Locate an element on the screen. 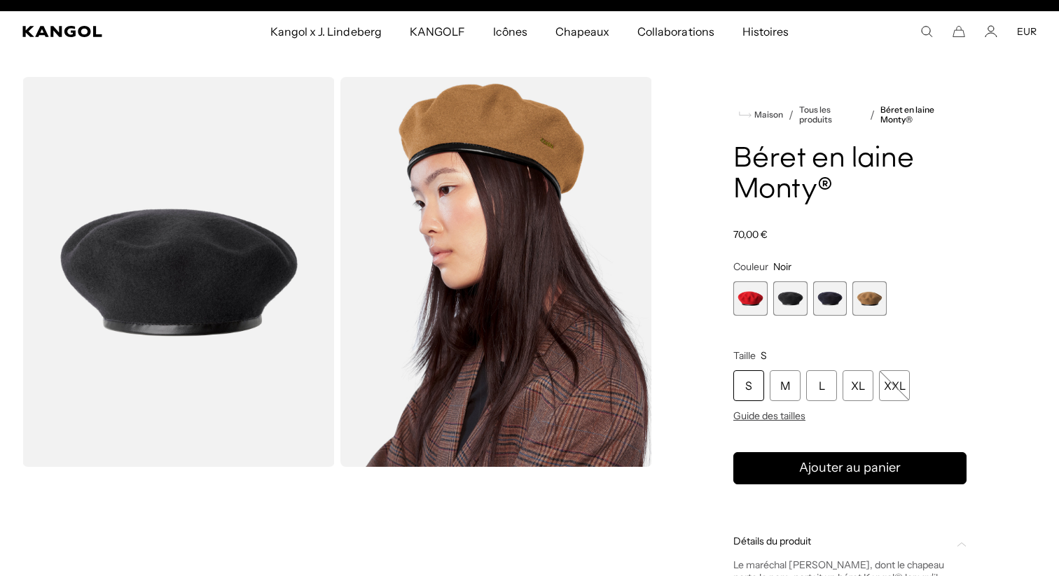 Image resolution: width=1059 pixels, height=576 pixels. button: EUR is located at coordinates (1027, 32).